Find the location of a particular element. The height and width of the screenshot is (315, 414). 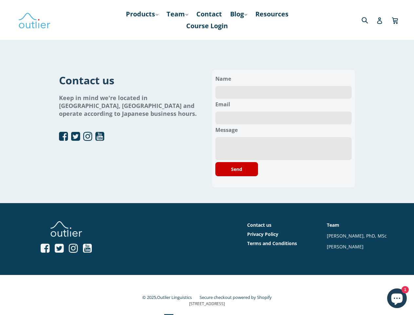

a: Contact is located at coordinates (209, 14).